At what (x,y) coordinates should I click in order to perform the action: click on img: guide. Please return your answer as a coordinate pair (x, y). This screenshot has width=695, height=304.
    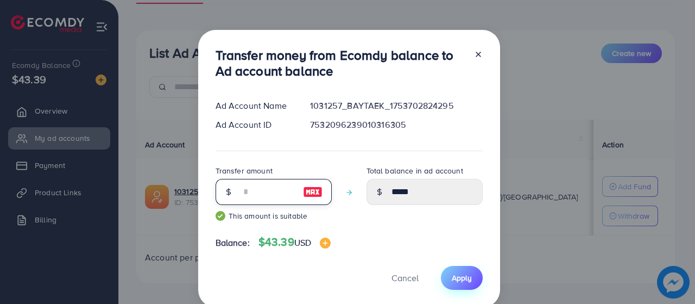
    Looking at the image, I should click on (221, 216).